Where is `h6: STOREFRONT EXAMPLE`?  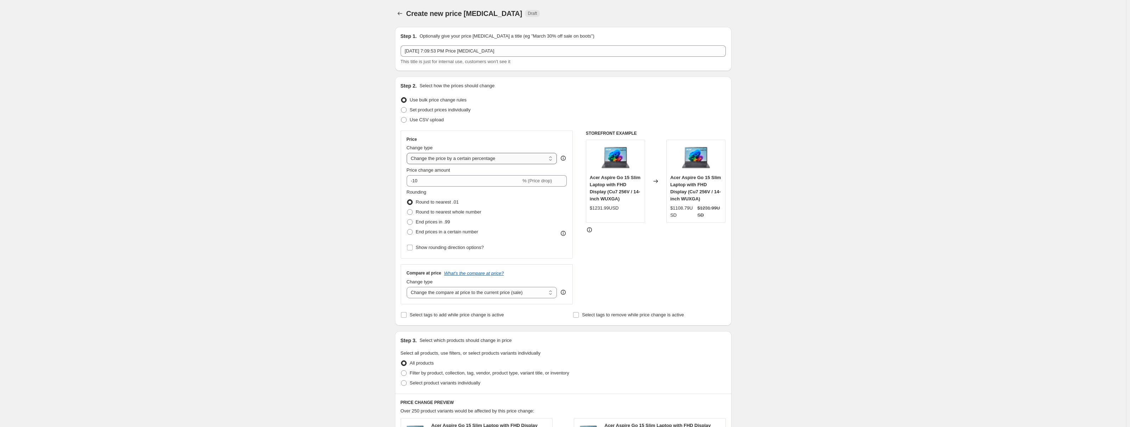
h6: STOREFRONT EXAMPLE is located at coordinates (656, 133).